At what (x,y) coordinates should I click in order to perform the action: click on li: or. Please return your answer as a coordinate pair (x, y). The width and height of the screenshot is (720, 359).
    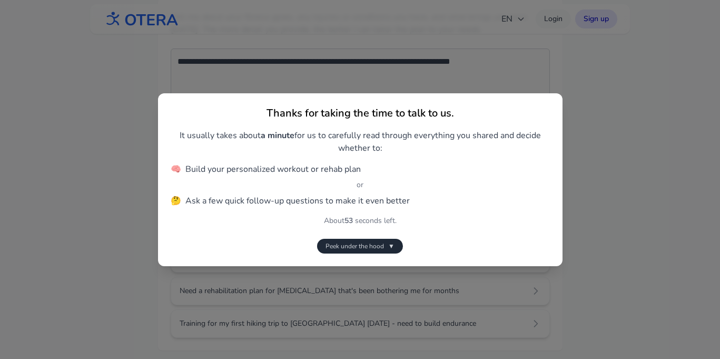
    Looking at the image, I should click on (361, 185).